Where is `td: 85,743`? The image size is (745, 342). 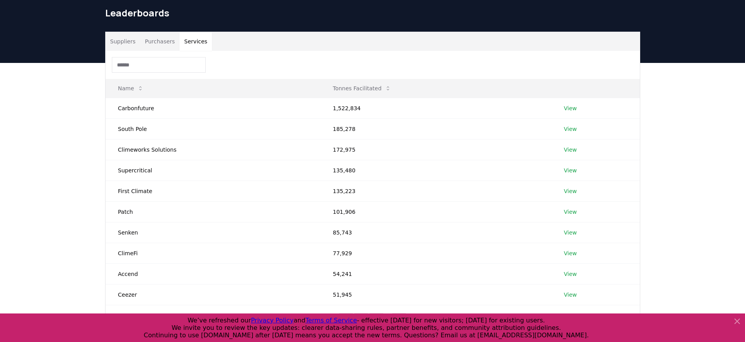 td: 85,743 is located at coordinates (436, 232).